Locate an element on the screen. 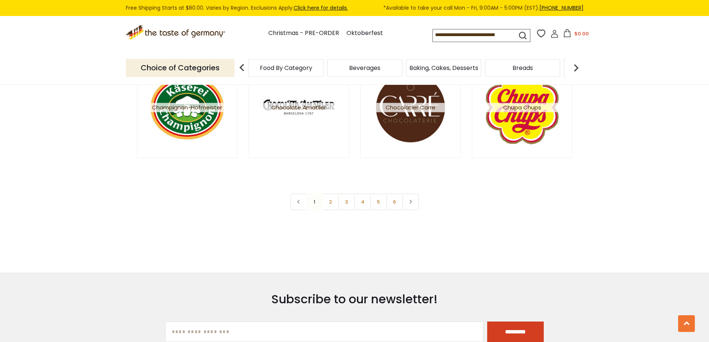 This screenshot has width=709, height=342. span: Chocolate Amatller is located at coordinates (298, 108).